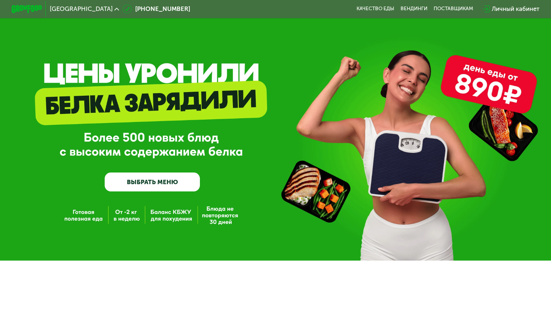 Image resolution: width=551 pixels, height=333 pixels. Describe the element at coordinates (376, 9) in the screenshot. I see `a: Качество еды` at that location.